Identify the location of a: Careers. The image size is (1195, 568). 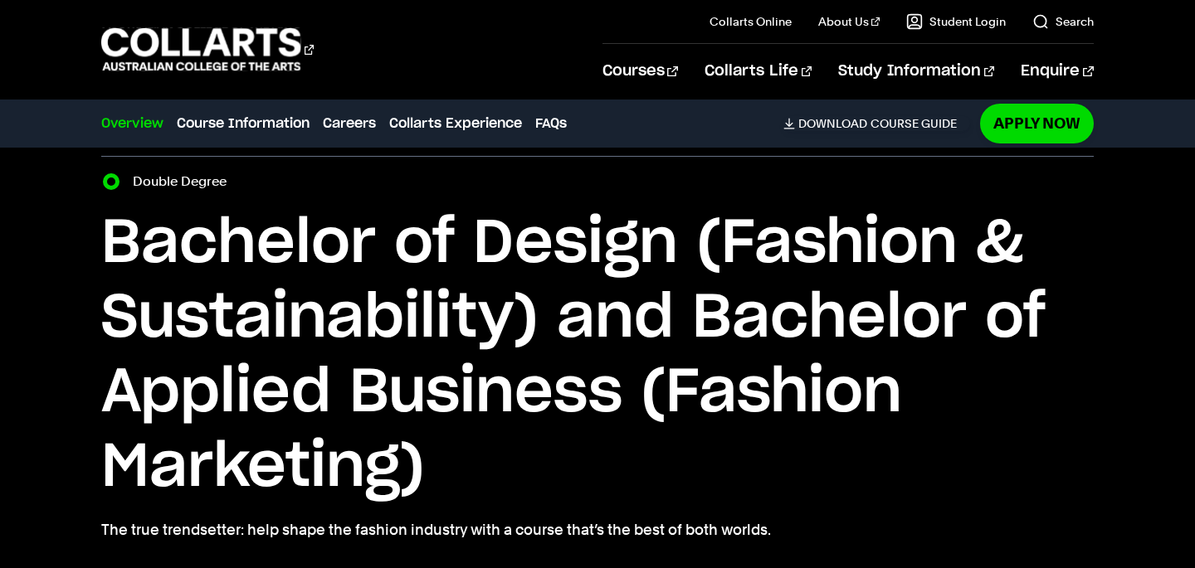
(349, 124).